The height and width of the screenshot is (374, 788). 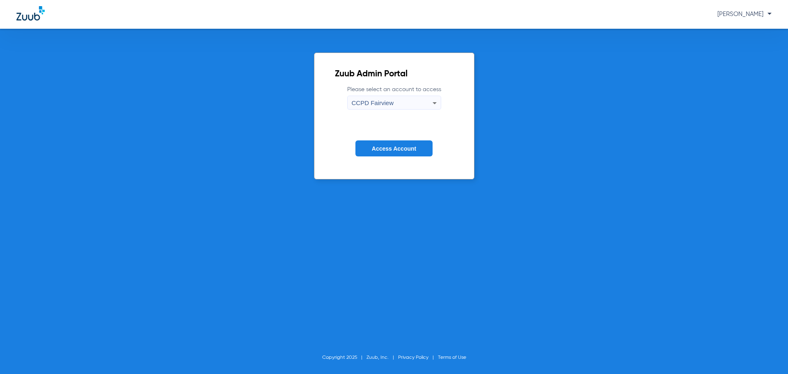 What do you see at coordinates (413, 358) in the screenshot?
I see `a: Privacy Policy` at bounding box center [413, 358].